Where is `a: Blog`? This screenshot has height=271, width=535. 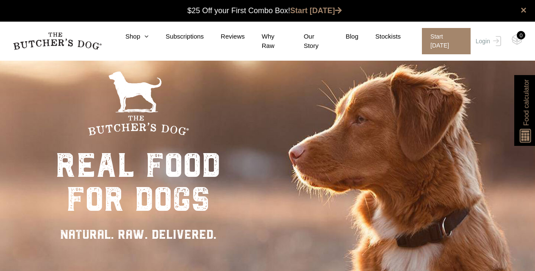 a: Blog is located at coordinates (344, 36).